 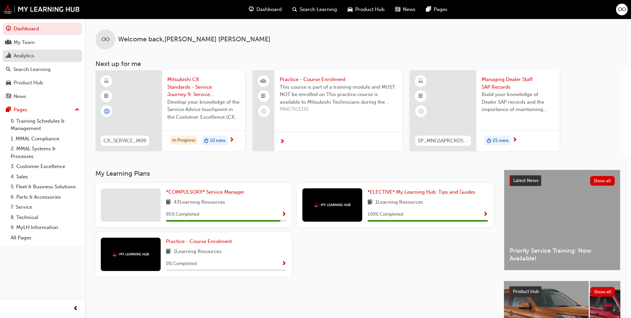 What do you see at coordinates (45, 227) in the screenshot?
I see `a: 9. MyLH Information` at bounding box center [45, 227].